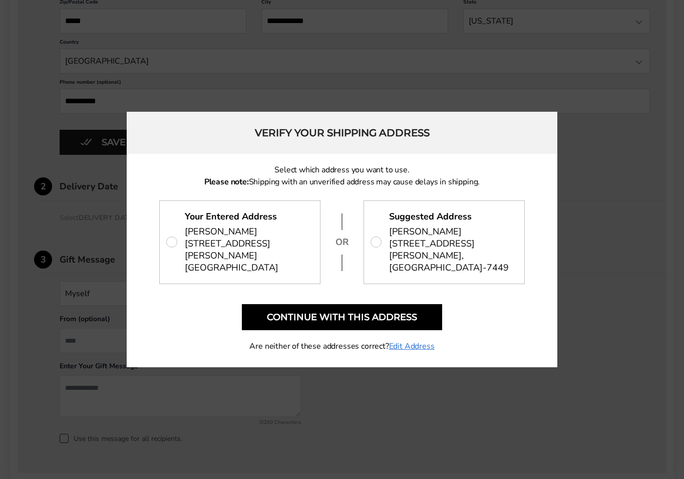 The width and height of the screenshot is (684, 479). What do you see at coordinates (412, 346) in the screenshot?
I see `a: Edit Address` at bounding box center [412, 346].